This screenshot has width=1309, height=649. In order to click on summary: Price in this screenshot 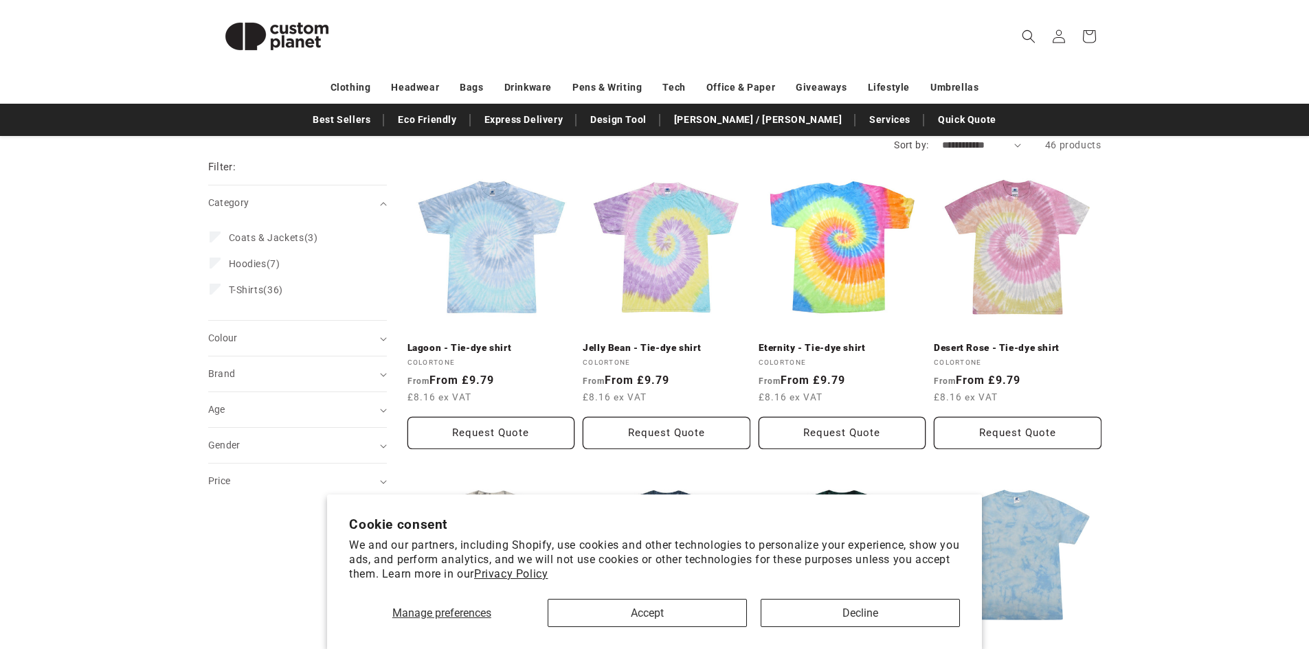, I will do `click(298, 481)`.